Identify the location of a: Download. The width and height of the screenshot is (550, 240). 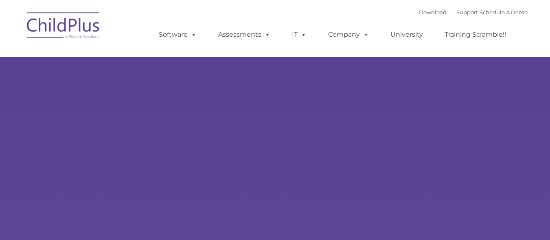
(433, 12).